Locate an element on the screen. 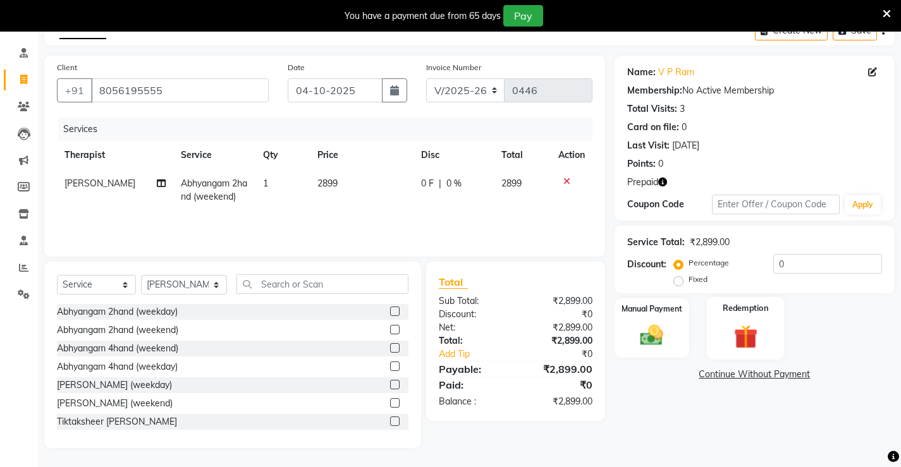 This screenshot has width=901, height=467. div: Abhyangam 4hand (weekday) is located at coordinates (117, 367).